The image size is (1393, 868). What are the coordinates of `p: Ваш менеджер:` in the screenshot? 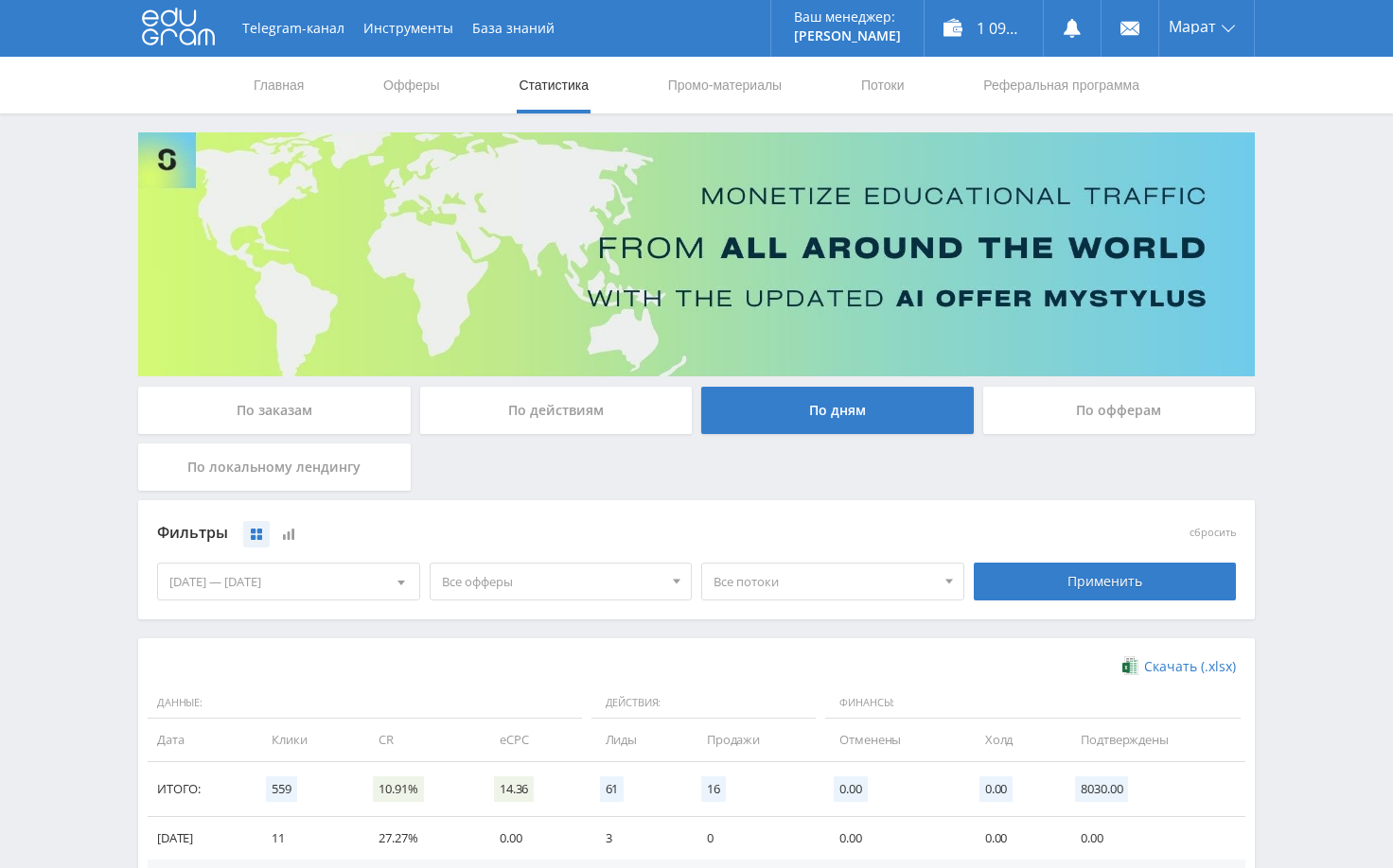 It's located at (847, 17).